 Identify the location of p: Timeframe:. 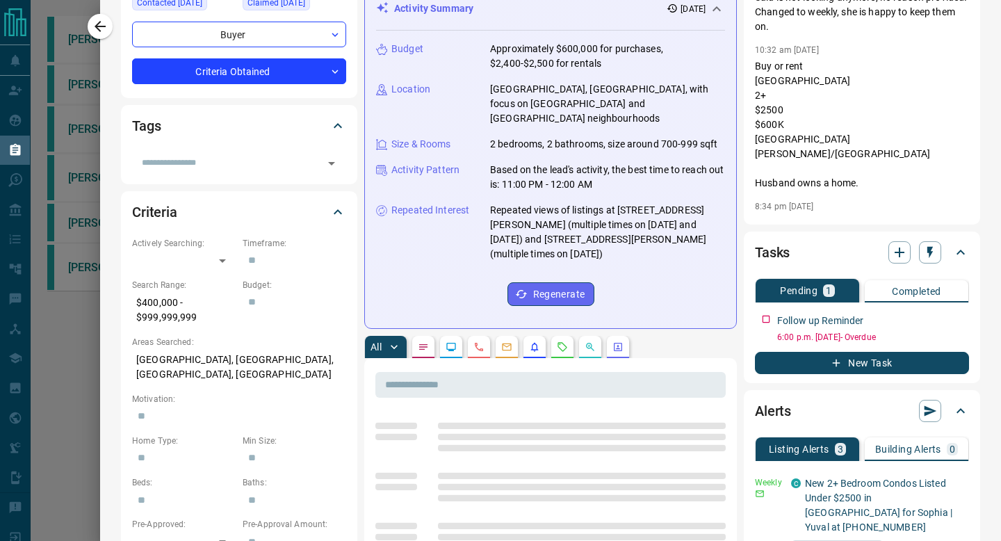
(294, 243).